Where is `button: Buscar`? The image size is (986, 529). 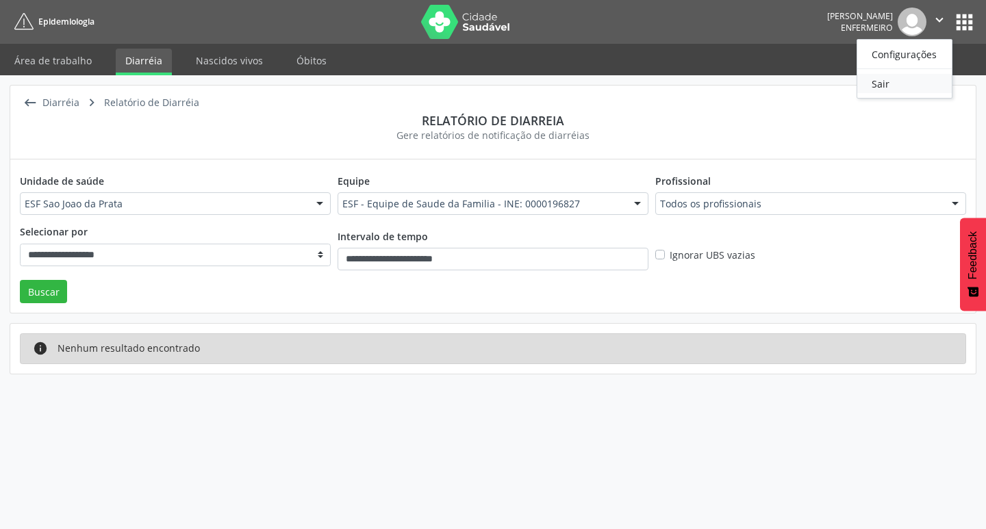 button: Buscar is located at coordinates (43, 292).